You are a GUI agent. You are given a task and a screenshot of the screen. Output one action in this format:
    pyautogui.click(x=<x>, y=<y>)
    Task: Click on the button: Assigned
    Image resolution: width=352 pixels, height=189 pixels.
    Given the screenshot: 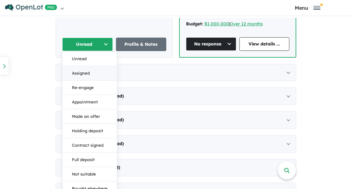 What is the action you would take?
    pyautogui.click(x=90, y=73)
    